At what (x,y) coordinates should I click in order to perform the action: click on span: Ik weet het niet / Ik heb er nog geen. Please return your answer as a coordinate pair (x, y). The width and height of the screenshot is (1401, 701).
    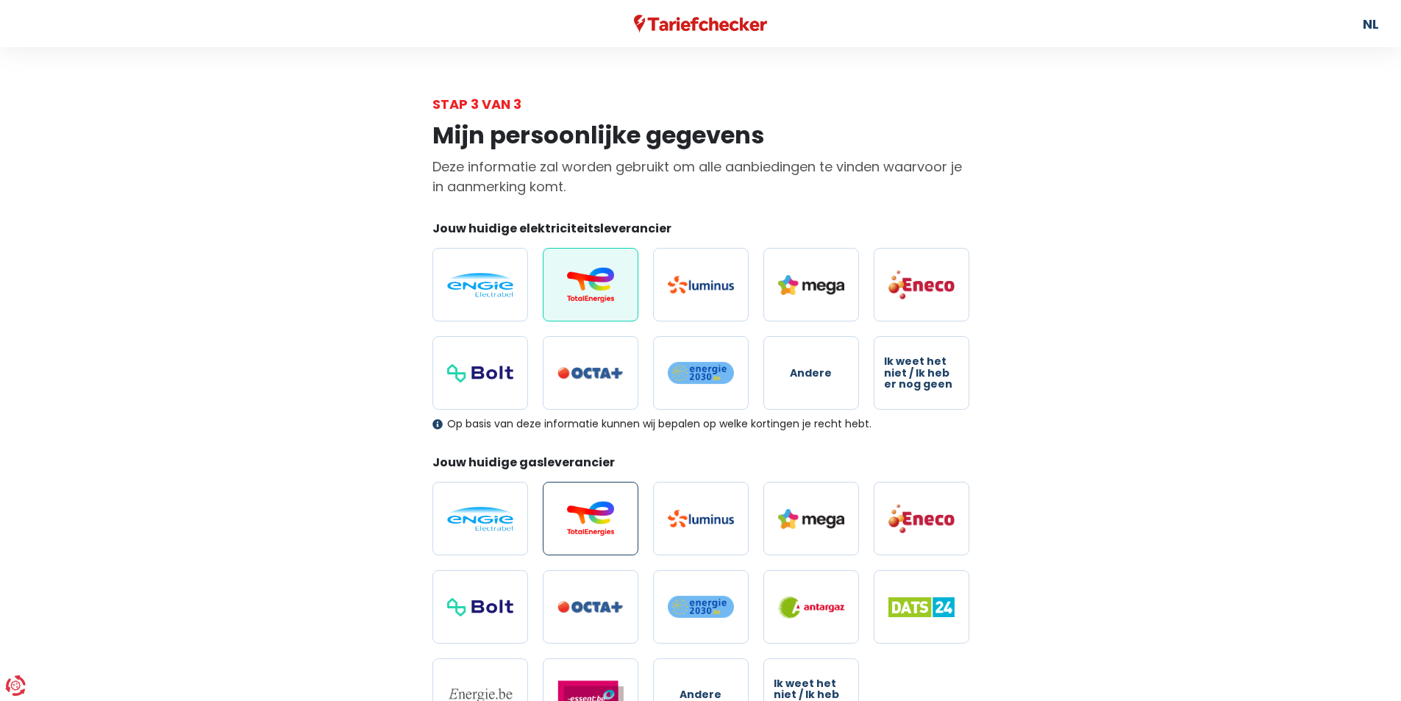
    Looking at the image, I should click on (921, 373).